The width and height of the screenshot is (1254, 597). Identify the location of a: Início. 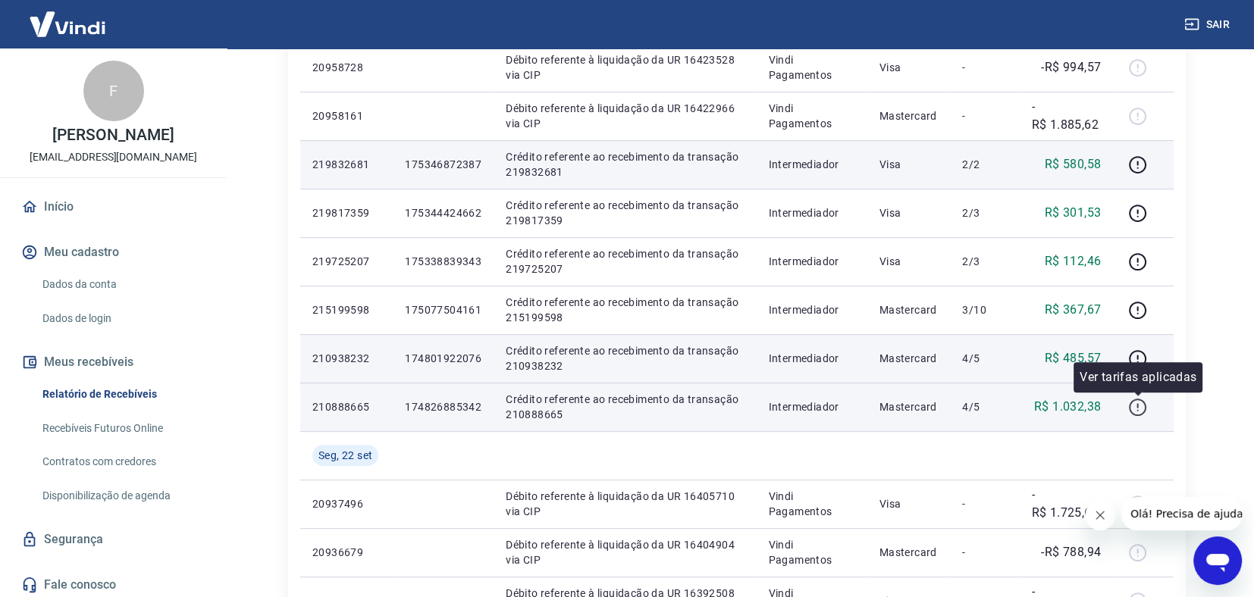
(113, 207).